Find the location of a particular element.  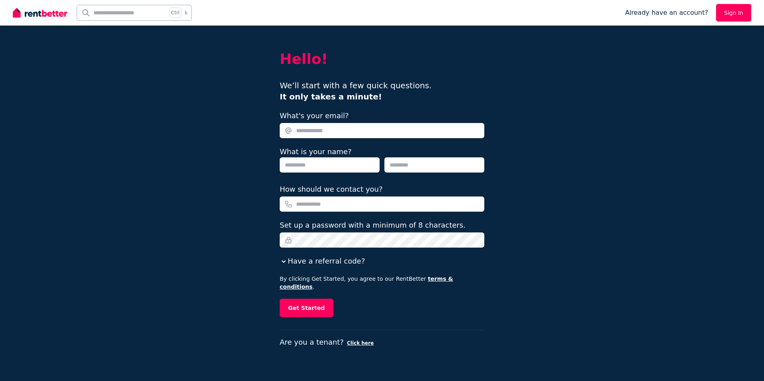

h2: Hello! is located at coordinates (382, 59).